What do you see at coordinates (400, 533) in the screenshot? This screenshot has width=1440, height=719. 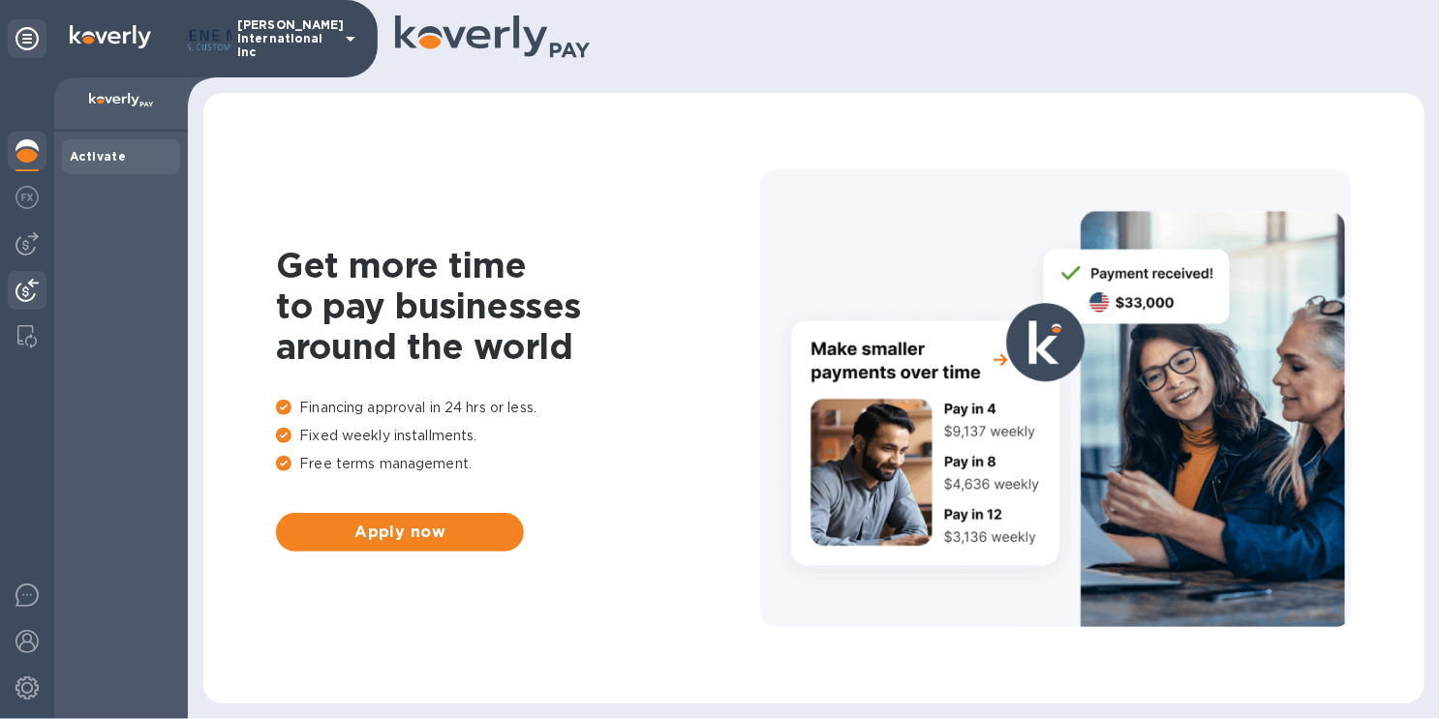 I see `span: Apply now` at bounding box center [400, 533].